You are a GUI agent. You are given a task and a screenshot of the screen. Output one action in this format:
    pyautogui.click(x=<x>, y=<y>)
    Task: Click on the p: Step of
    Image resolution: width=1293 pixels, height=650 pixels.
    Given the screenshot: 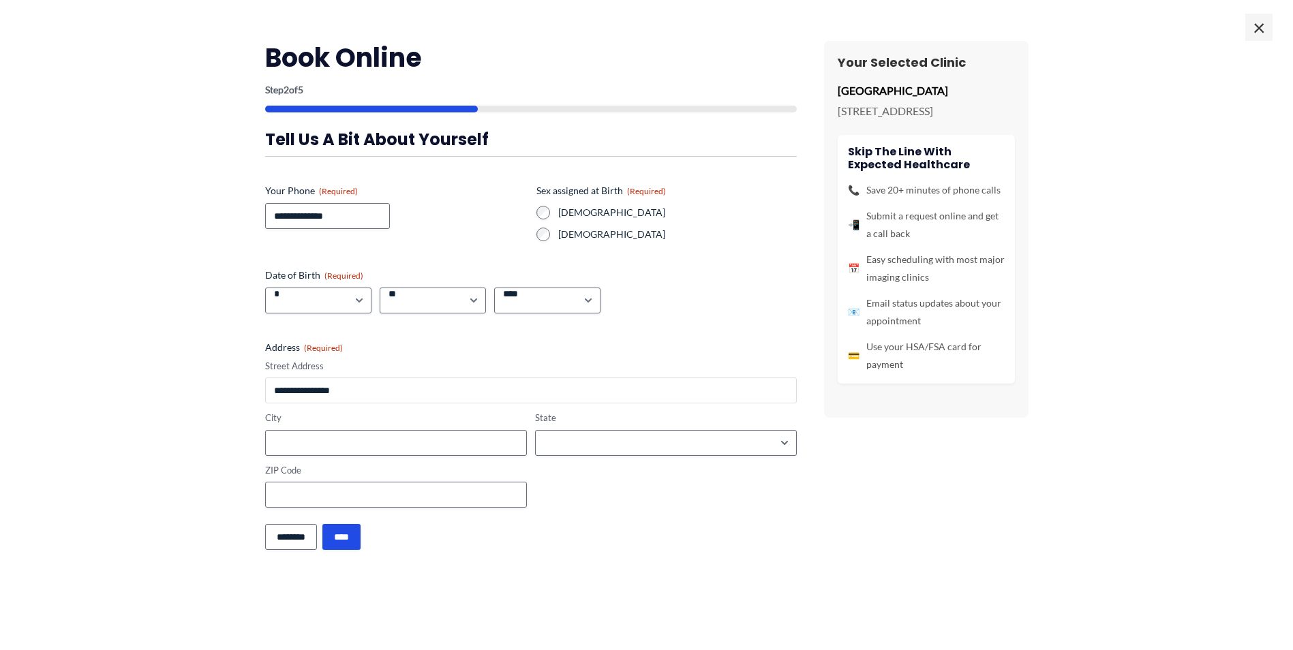 What is the action you would take?
    pyautogui.click(x=531, y=90)
    